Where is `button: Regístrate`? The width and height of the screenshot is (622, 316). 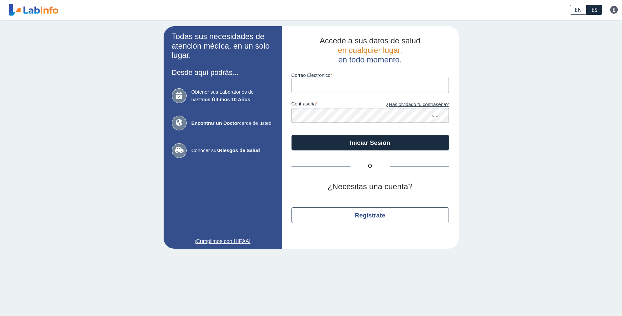
button: Regístrate is located at coordinates (370, 215).